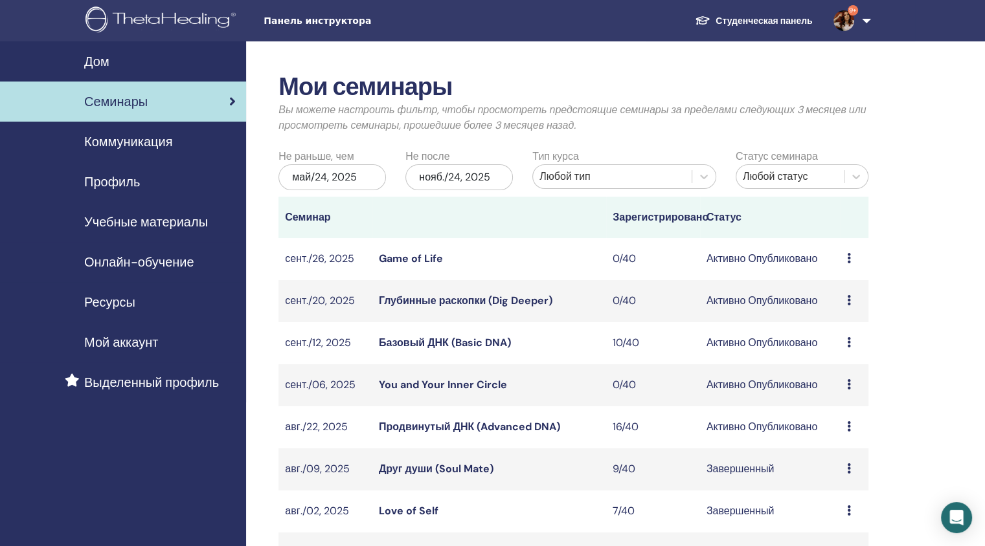 The height and width of the screenshot is (546, 985). What do you see at coordinates (652, 469) in the screenshot?
I see `td: 9/40` at bounding box center [652, 469].